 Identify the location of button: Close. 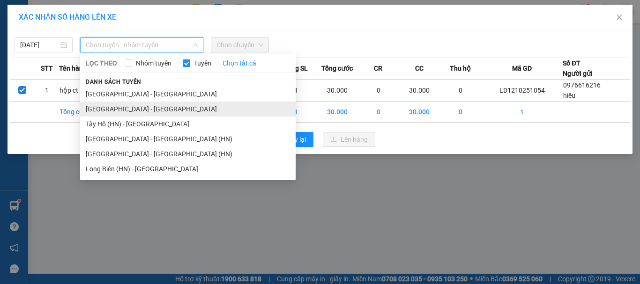
(619, 18).